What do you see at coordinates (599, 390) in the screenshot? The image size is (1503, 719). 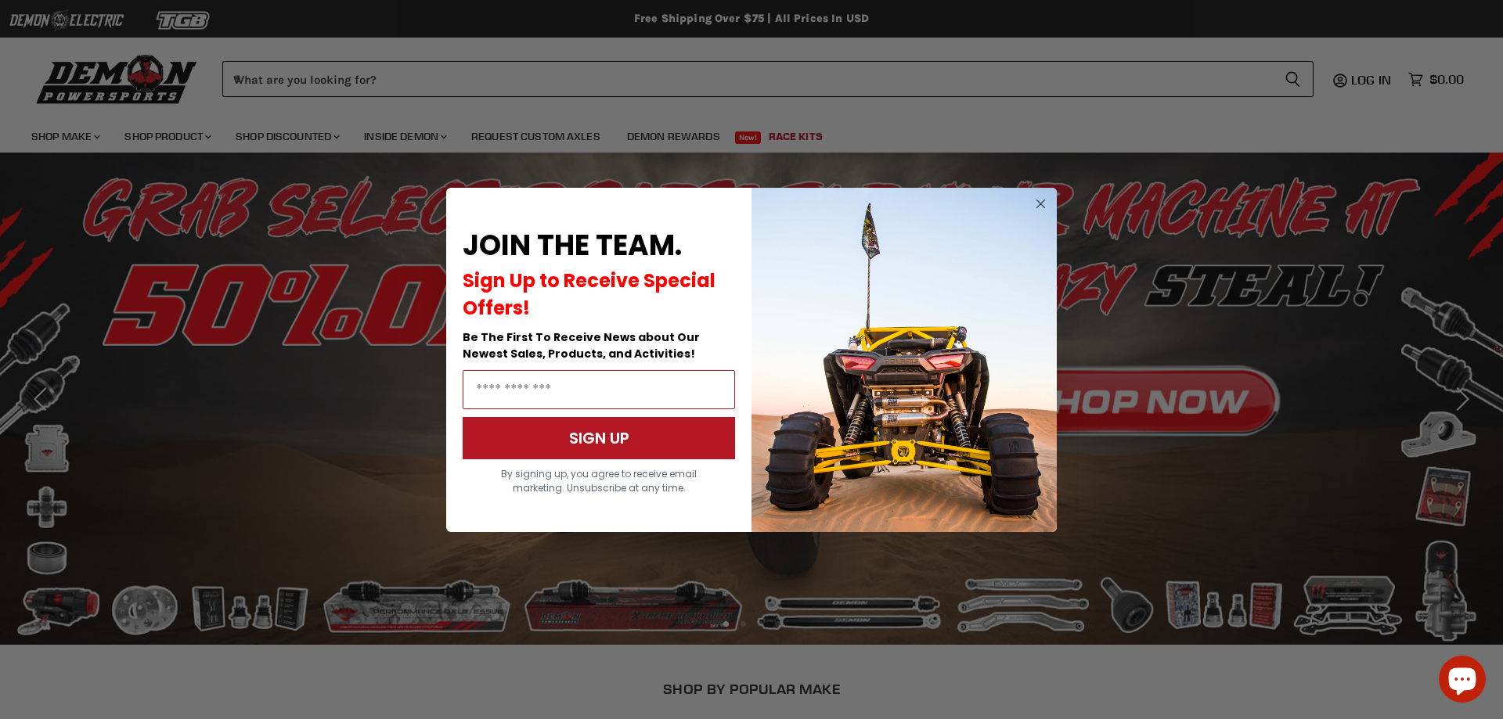 I see `input: Email Address` at bounding box center [599, 390].